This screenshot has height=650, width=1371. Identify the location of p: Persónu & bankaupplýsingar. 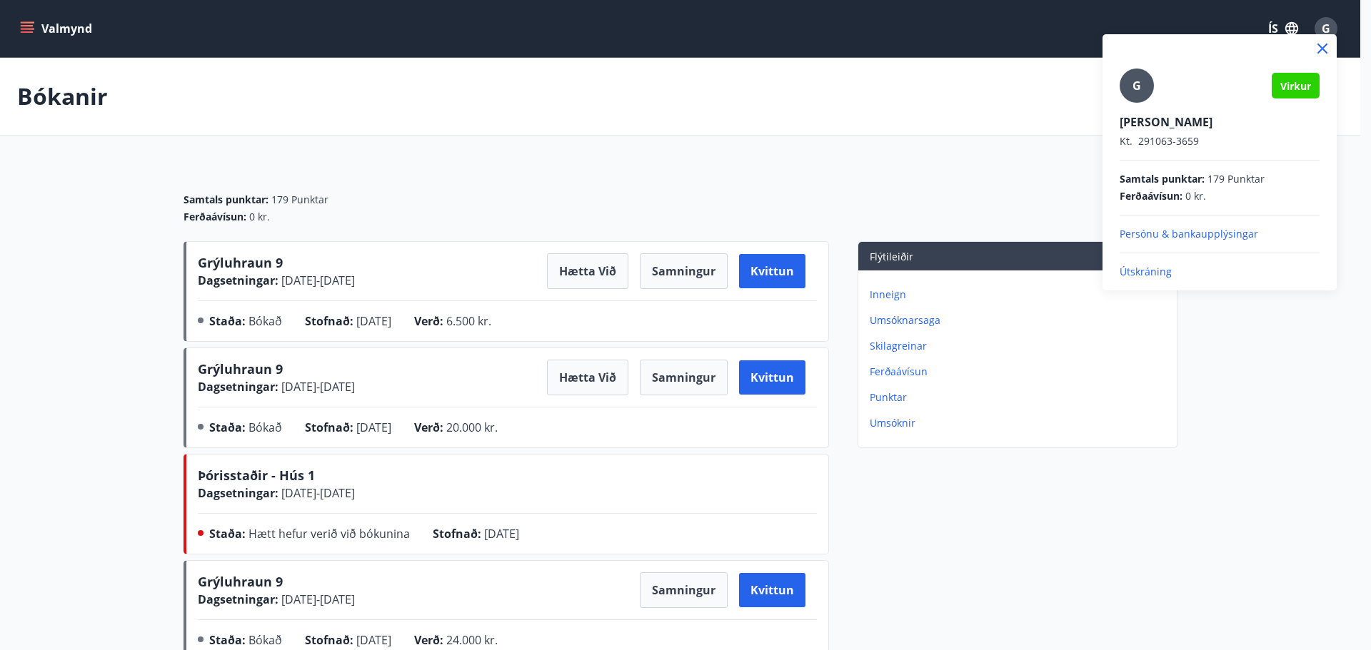
(1220, 234).